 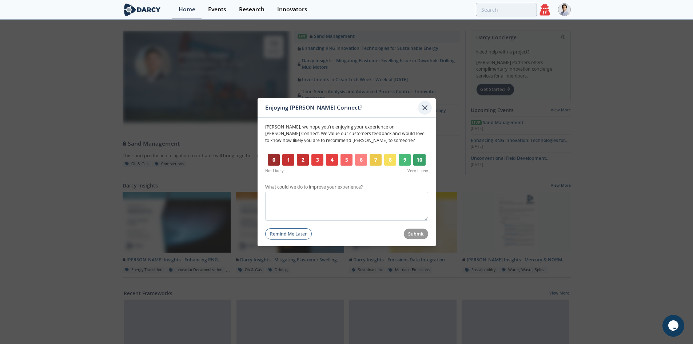 I want to click on label: What could we do to improve your experience?, so click(x=347, y=187).